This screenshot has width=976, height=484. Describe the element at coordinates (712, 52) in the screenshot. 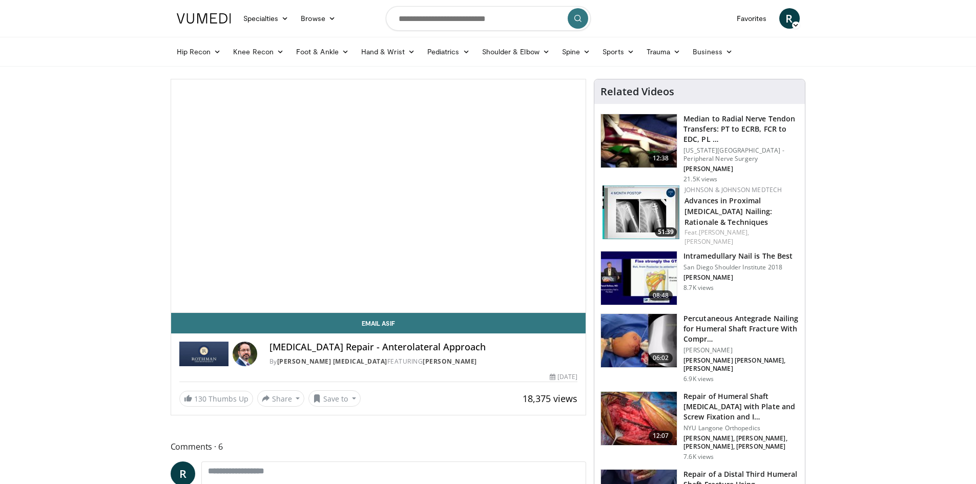

I see `a: Business` at that location.